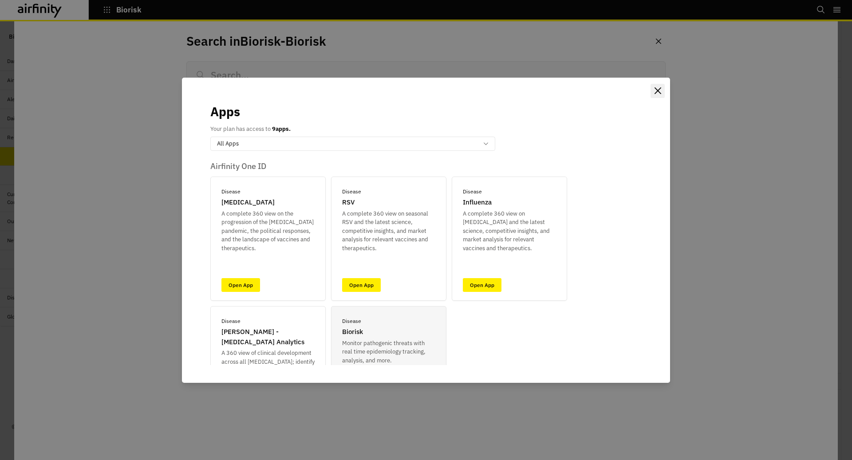  What do you see at coordinates (225, 112) in the screenshot?
I see `p: Apps` at bounding box center [225, 112].